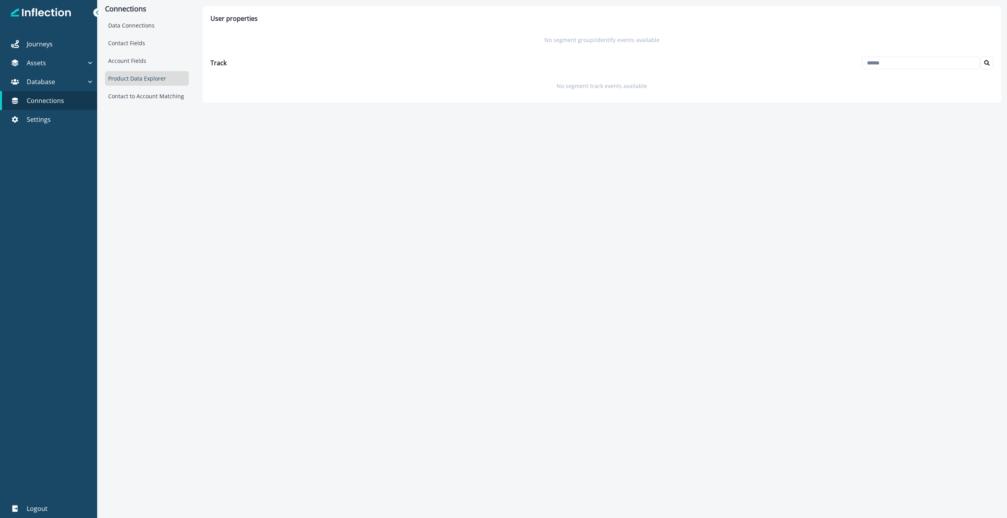  What do you see at coordinates (602, 86) in the screenshot?
I see `p: No segment track events available` at bounding box center [602, 86].